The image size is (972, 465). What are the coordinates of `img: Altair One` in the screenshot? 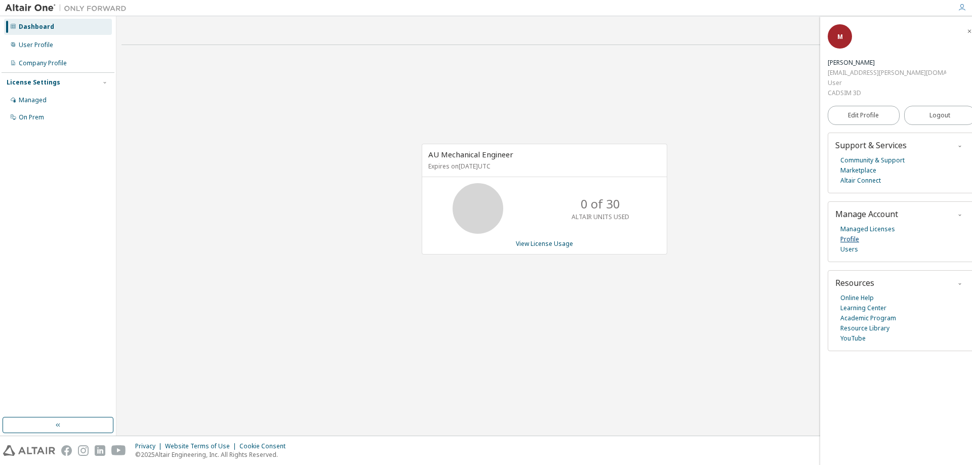 It's located at (68, 8).